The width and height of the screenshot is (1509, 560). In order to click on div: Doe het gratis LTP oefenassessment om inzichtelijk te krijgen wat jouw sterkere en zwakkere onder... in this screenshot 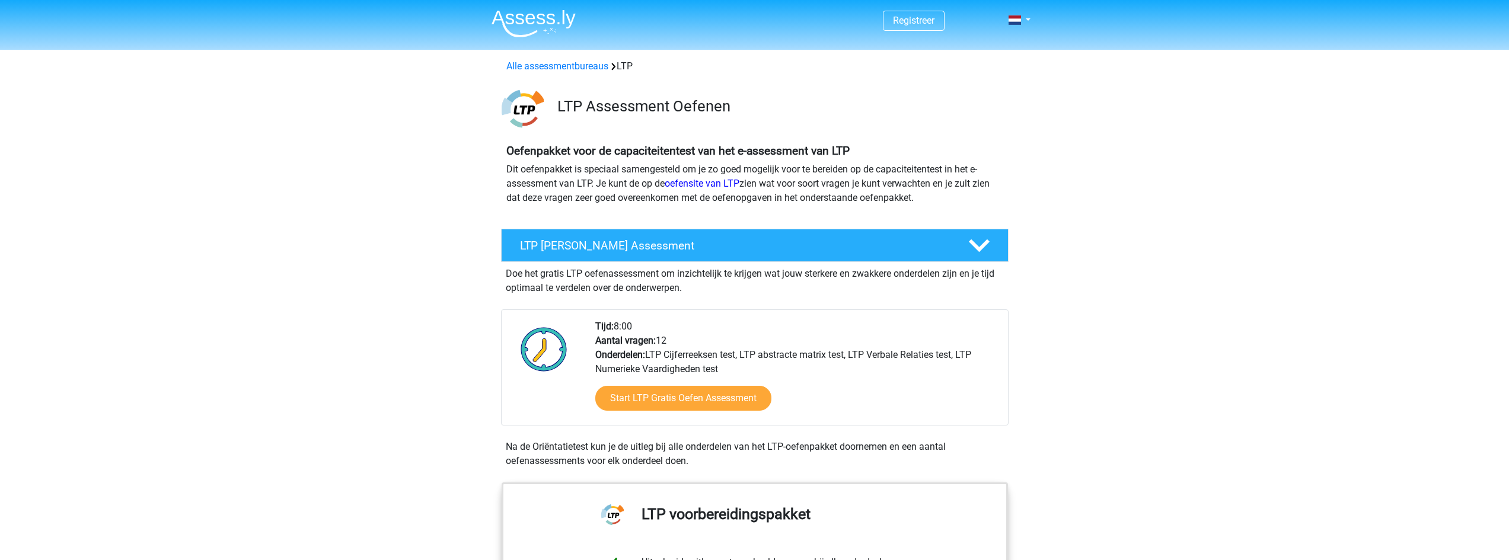, I will do `click(755, 279)`.